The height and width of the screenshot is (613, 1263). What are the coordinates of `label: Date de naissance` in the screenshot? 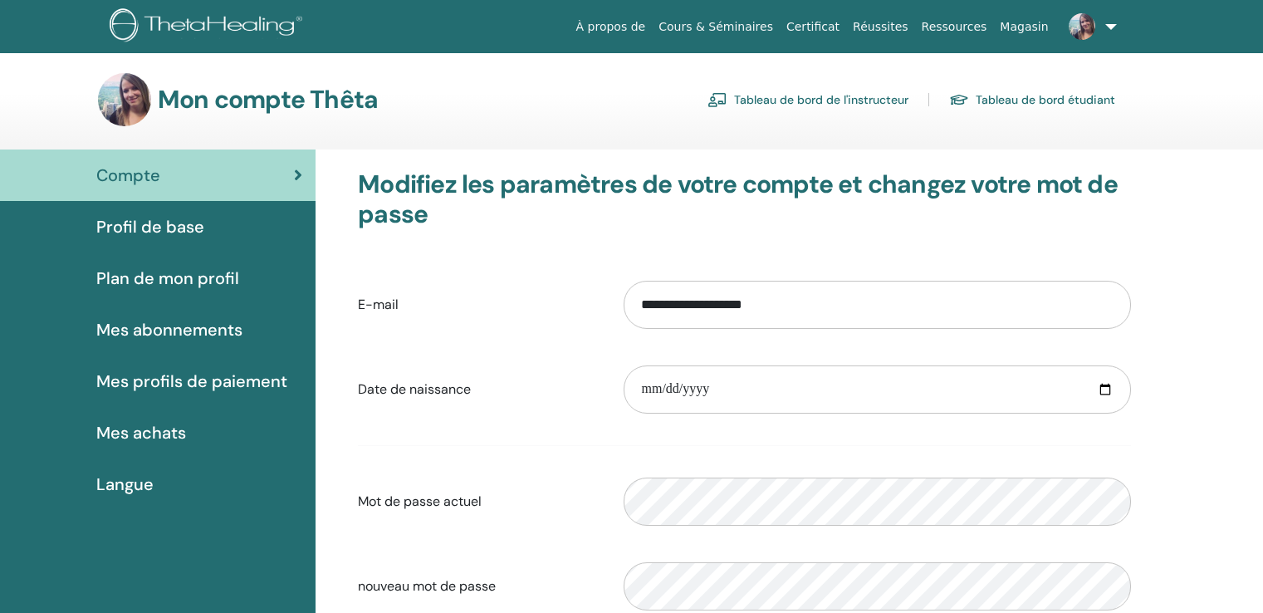 It's located at (478, 389).